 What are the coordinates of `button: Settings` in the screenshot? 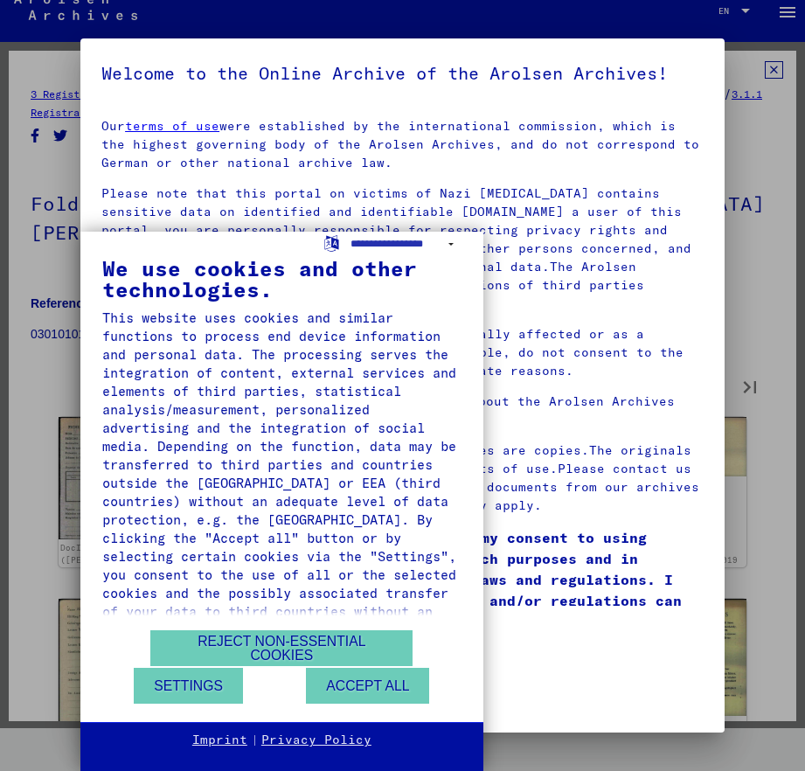 It's located at (188, 685).